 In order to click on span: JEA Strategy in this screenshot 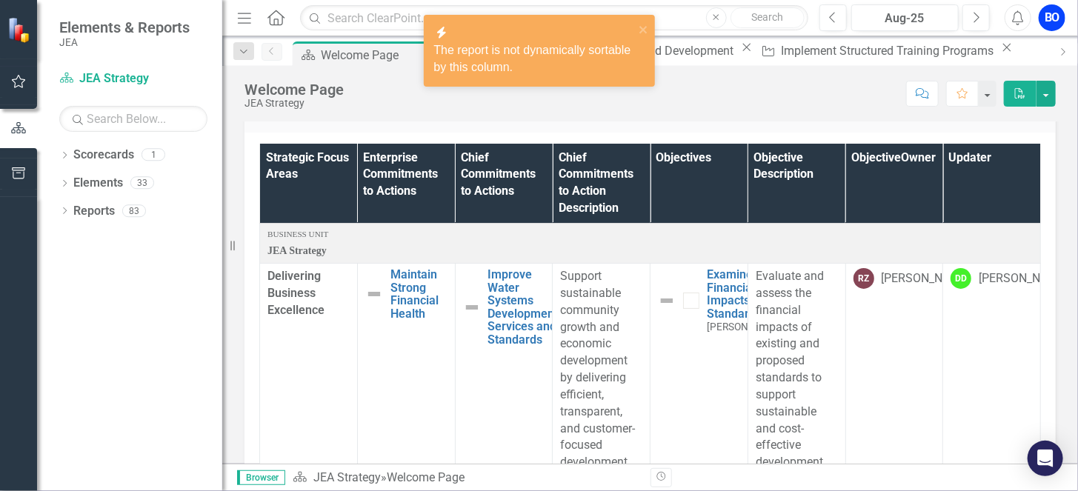, I will do `click(297, 251)`.